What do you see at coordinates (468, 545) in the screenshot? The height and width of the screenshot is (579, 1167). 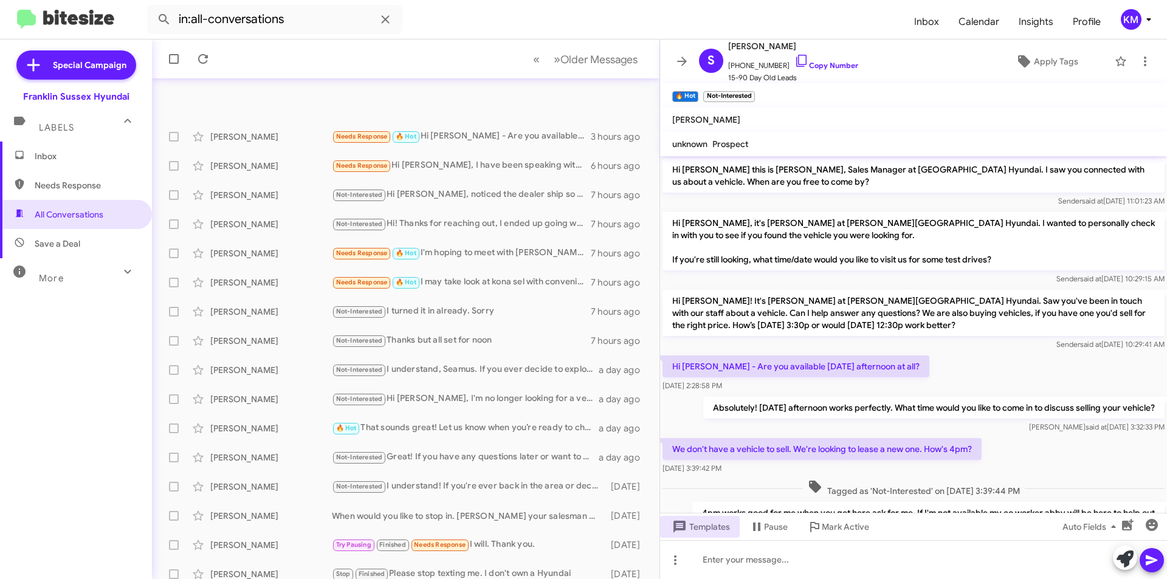 I see `div: I will. Thank you.` at bounding box center [468, 545].